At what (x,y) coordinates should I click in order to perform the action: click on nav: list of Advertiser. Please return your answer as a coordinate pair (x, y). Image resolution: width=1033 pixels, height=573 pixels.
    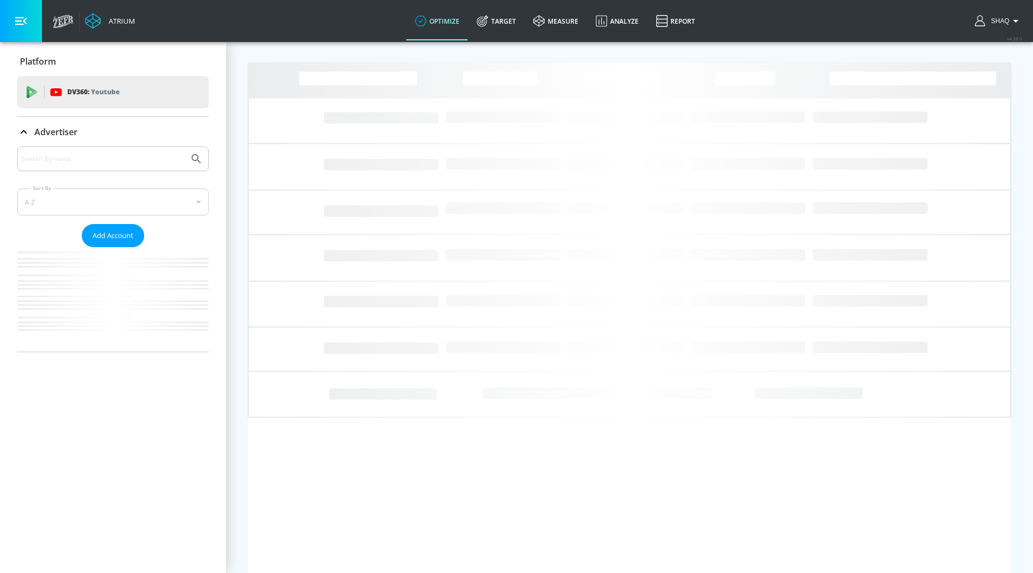
    Looking at the image, I should click on (113, 299).